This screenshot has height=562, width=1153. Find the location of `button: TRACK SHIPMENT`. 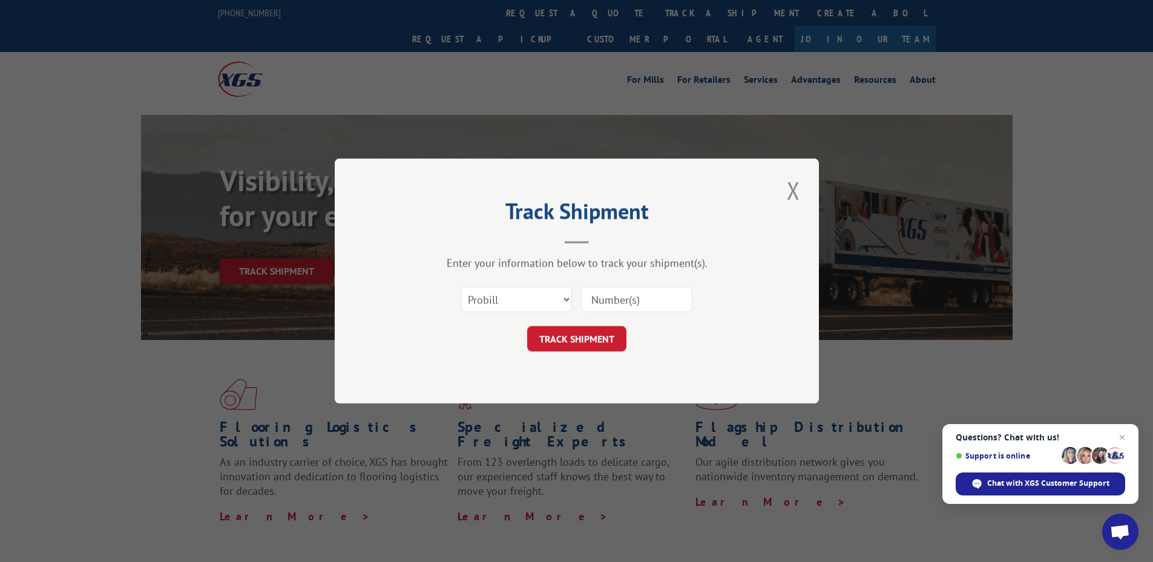

button: TRACK SHIPMENT is located at coordinates (577, 339).